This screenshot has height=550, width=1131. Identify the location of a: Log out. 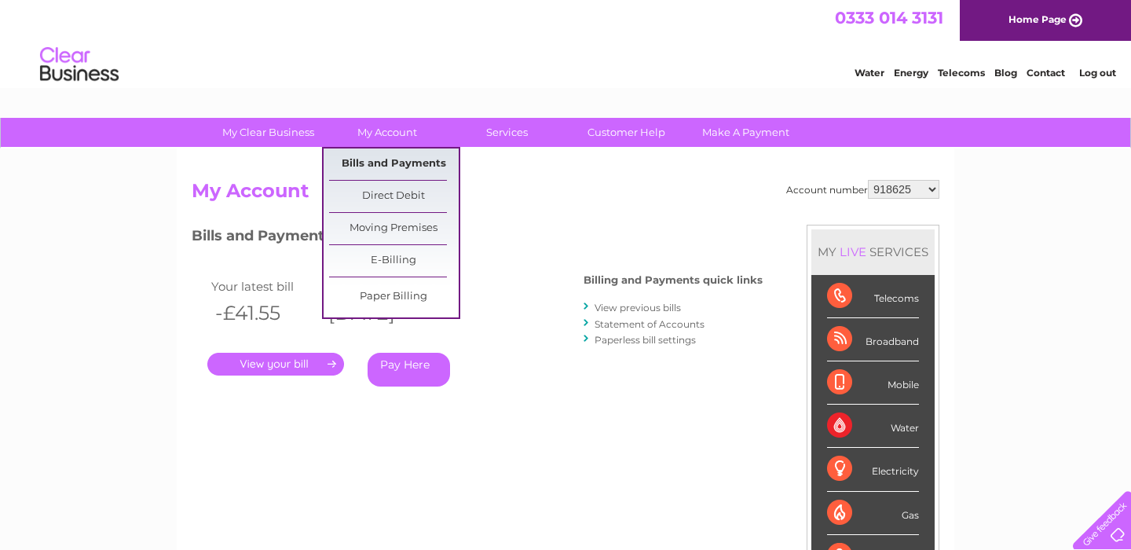
(1097, 72).